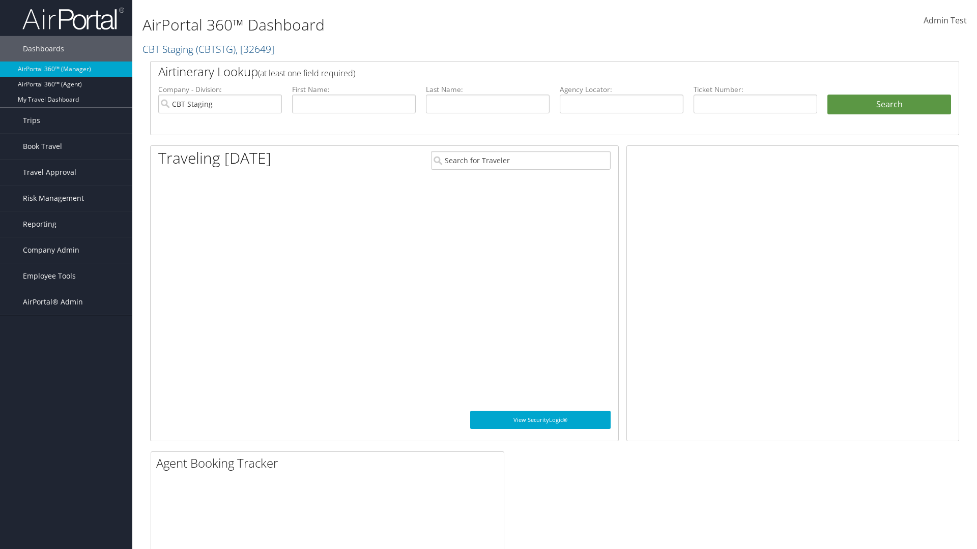 Image resolution: width=977 pixels, height=549 pixels. Describe the element at coordinates (216, 49) in the screenshot. I see `span: ( CBTSTG )` at that location.